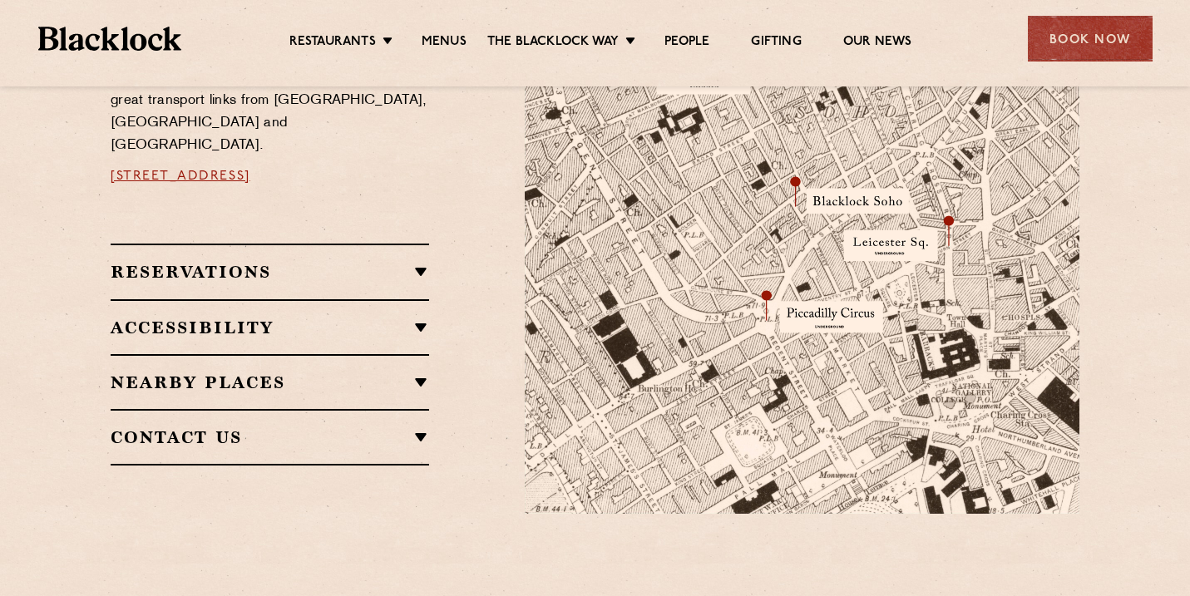 Image resolution: width=1190 pixels, height=596 pixels. What do you see at coordinates (269, 272) in the screenshot?
I see `h2: Reservations` at bounding box center [269, 272].